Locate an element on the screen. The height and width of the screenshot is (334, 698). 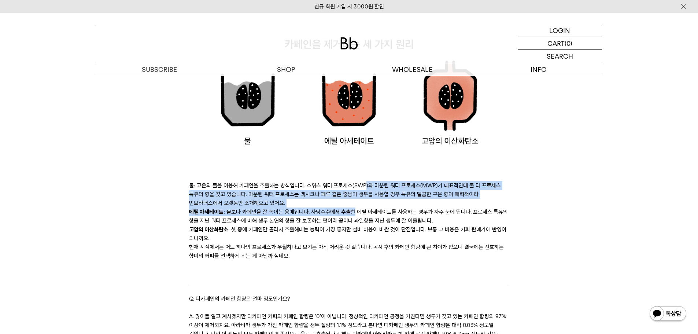
img: 카카오톡 채널 1:1 채팅 버튼 is located at coordinates (668, 314).